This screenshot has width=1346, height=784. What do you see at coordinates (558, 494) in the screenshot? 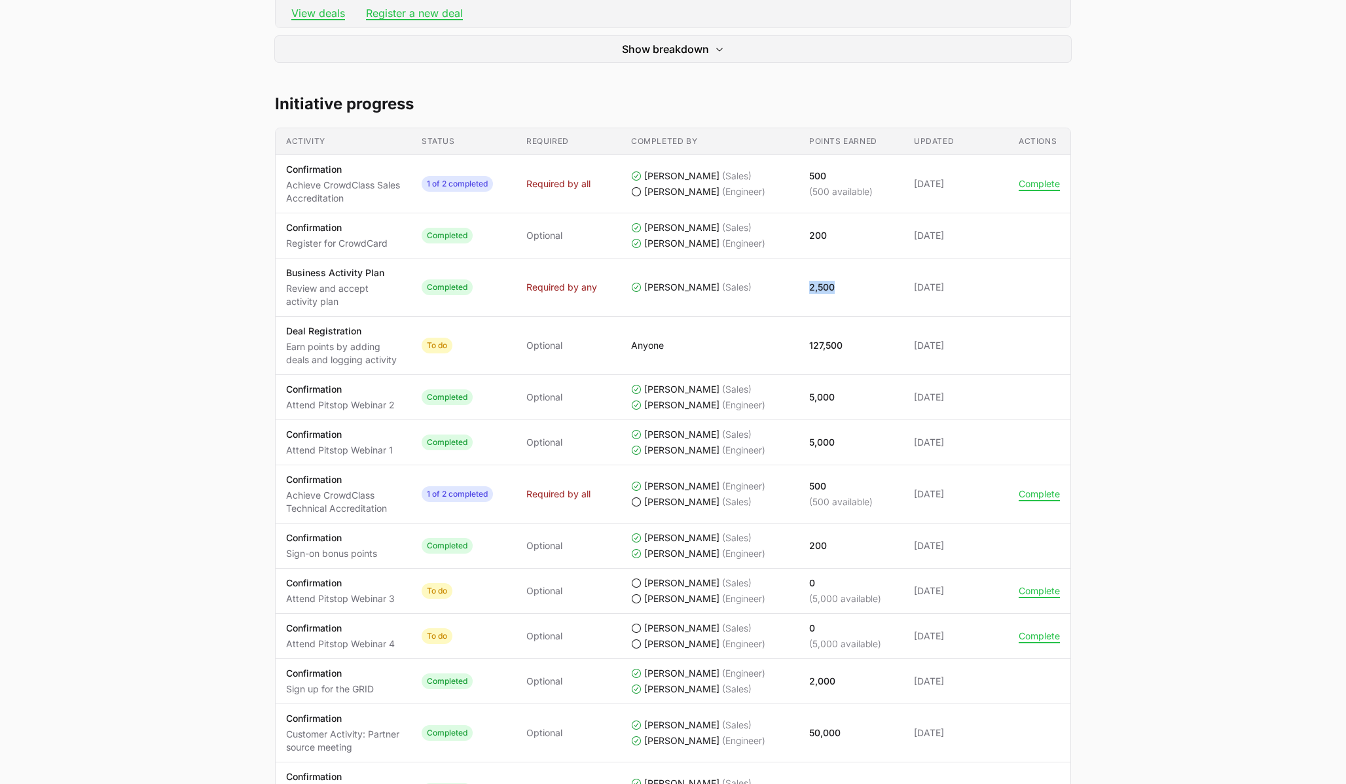
I see `span: Required by all` at bounding box center [558, 494].